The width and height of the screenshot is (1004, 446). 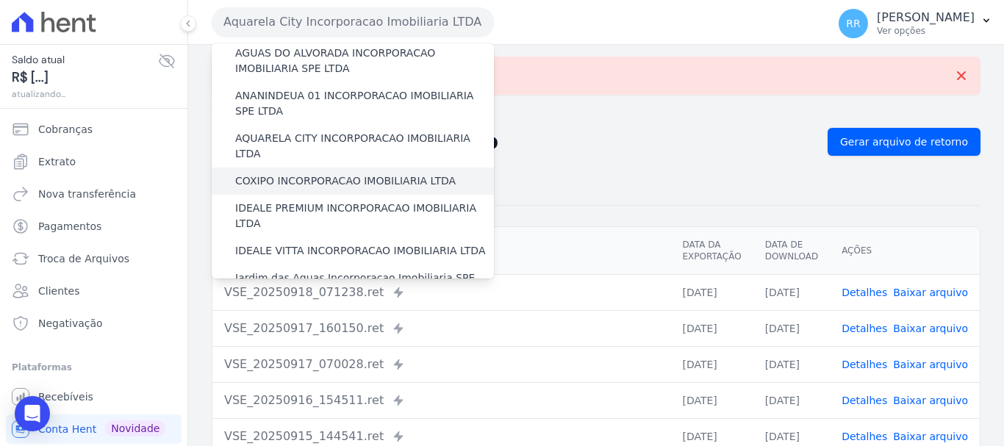 What do you see at coordinates (93, 259) in the screenshot?
I see `a: Troca de Arquivos` at bounding box center [93, 259].